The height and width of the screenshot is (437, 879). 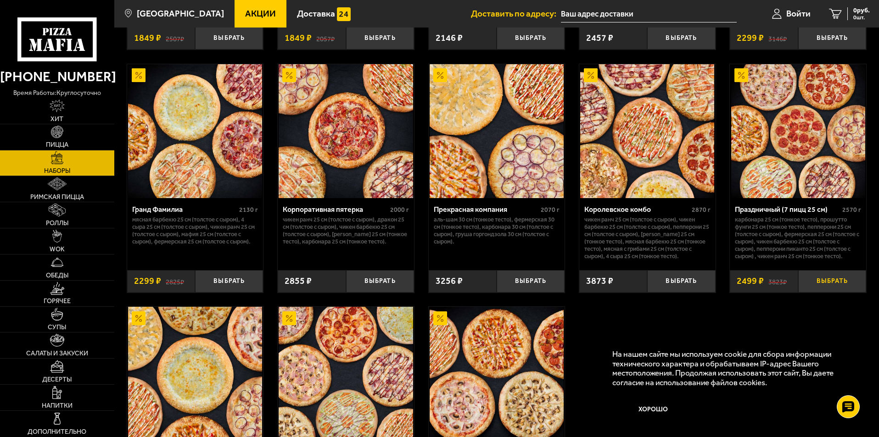 I want to click on button: Хорошо, so click(x=654, y=410).